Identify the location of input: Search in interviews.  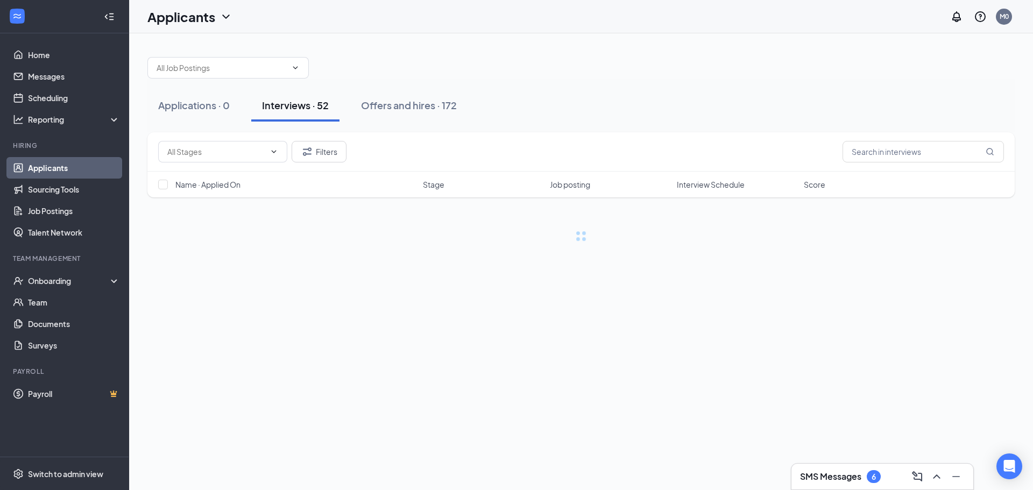
(923, 152).